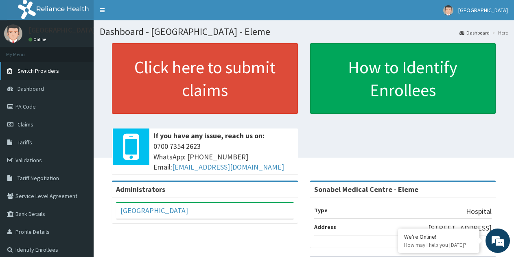 Image resolution: width=514 pixels, height=257 pixels. I want to click on span: Dashboard, so click(31, 89).